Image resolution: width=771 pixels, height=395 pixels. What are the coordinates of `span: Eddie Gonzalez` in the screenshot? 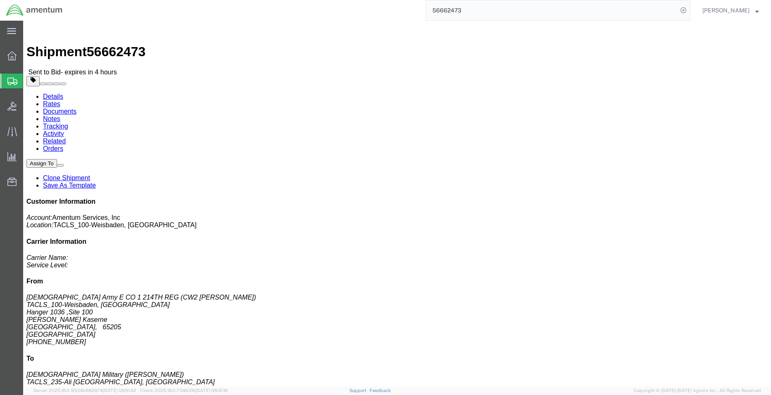 It's located at (726, 10).